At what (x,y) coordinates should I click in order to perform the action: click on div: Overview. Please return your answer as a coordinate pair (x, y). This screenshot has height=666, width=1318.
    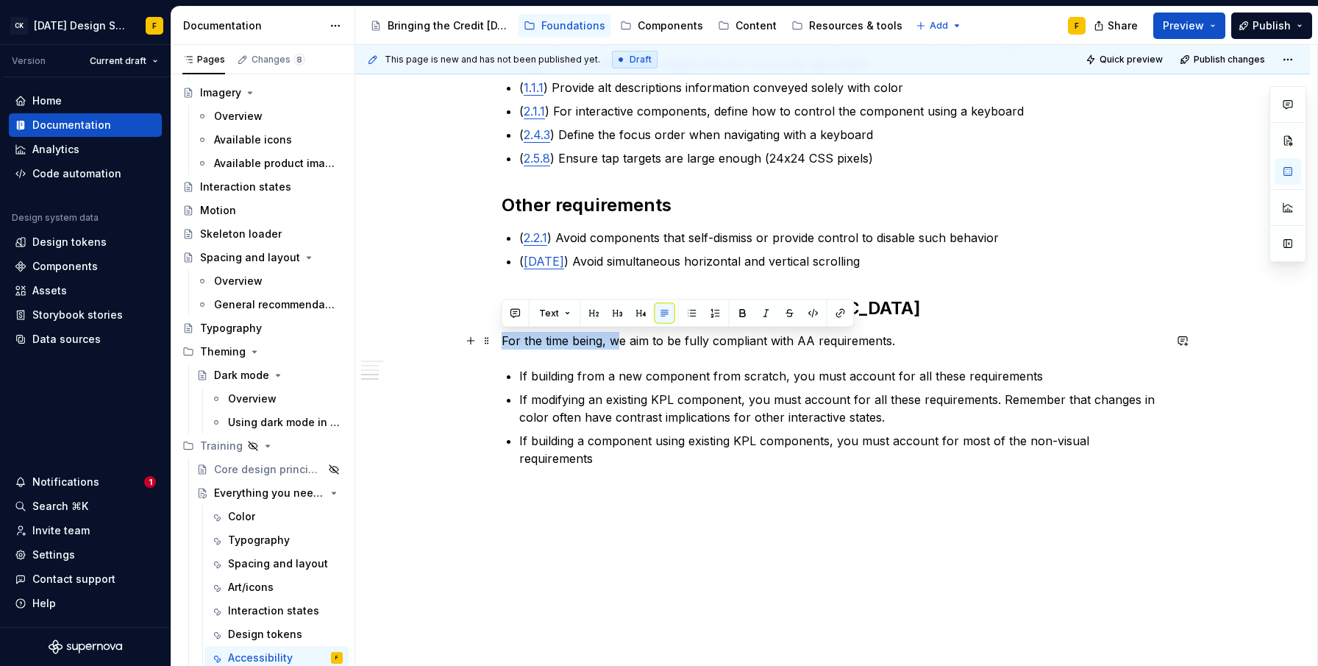
    Looking at the image, I should click on (238, 281).